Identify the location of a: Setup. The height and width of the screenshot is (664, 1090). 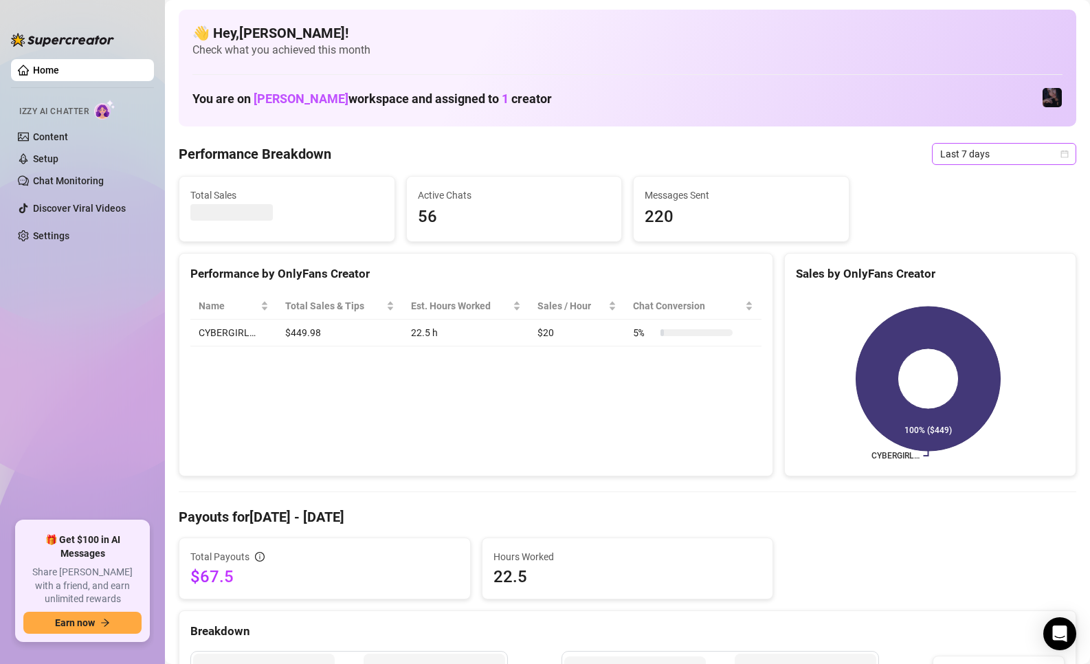
(45, 159).